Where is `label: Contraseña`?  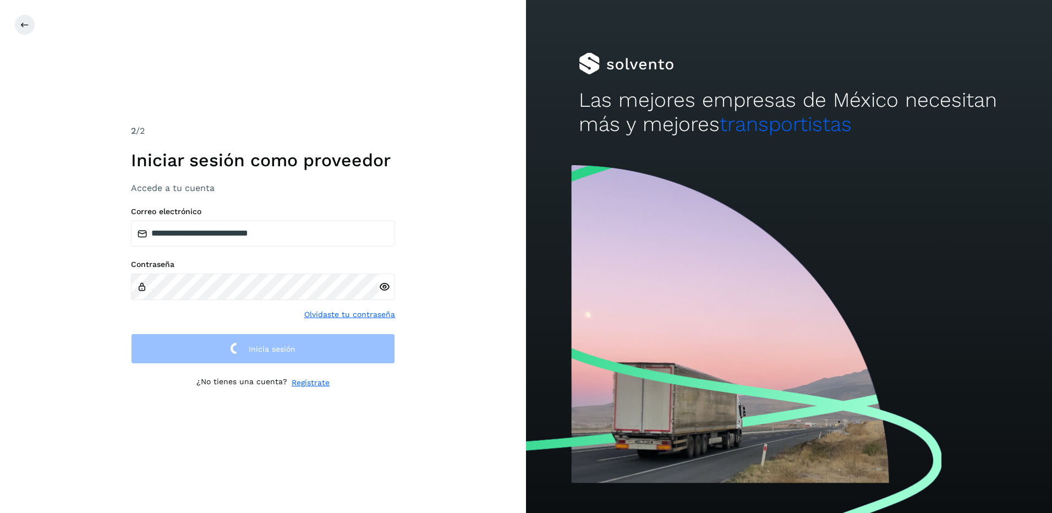
label: Contraseña is located at coordinates (263, 264).